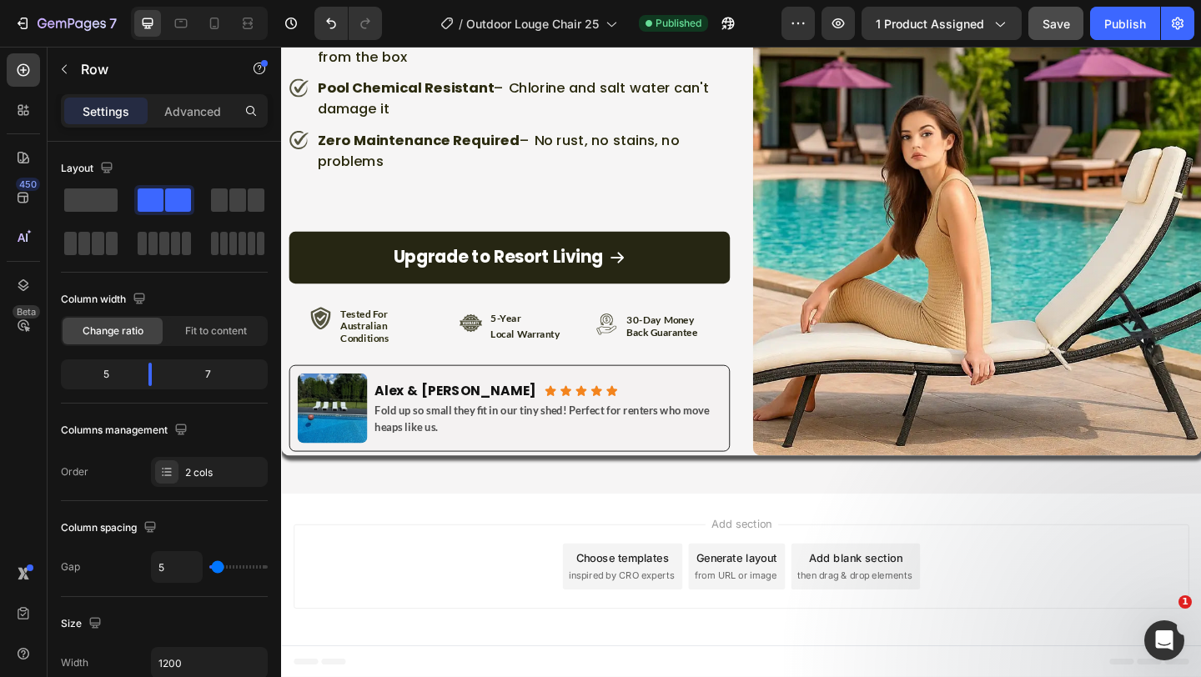  Describe the element at coordinates (55, 393) in the screenshot. I see `img: gempages_560213916362212442-57d4fea5-5ba2-4211-a081-67e992fc3741.webp` at that location.